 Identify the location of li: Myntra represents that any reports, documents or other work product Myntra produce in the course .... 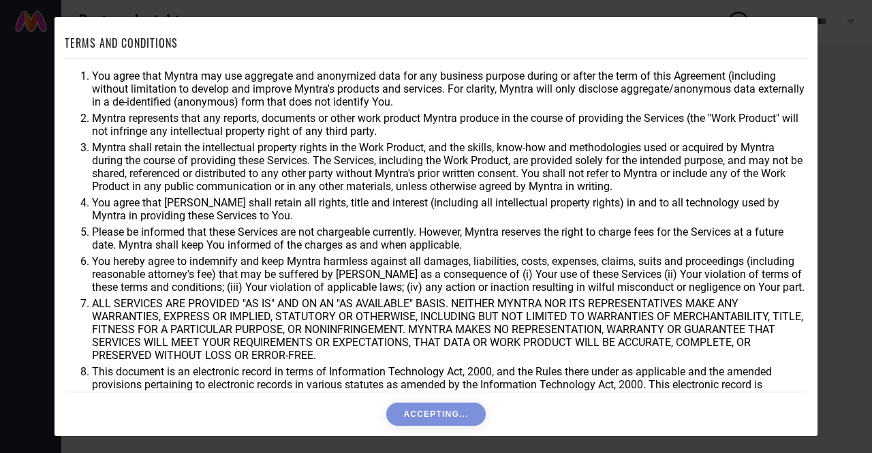
(449, 125).